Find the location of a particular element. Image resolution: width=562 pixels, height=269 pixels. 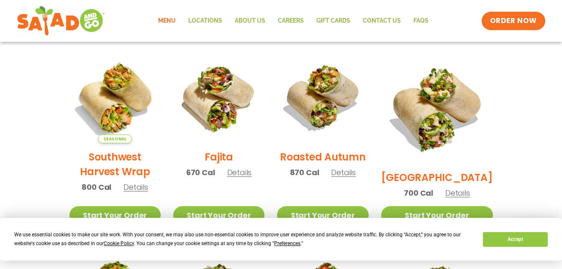

span: 870 Cal is located at coordinates (305, 172).